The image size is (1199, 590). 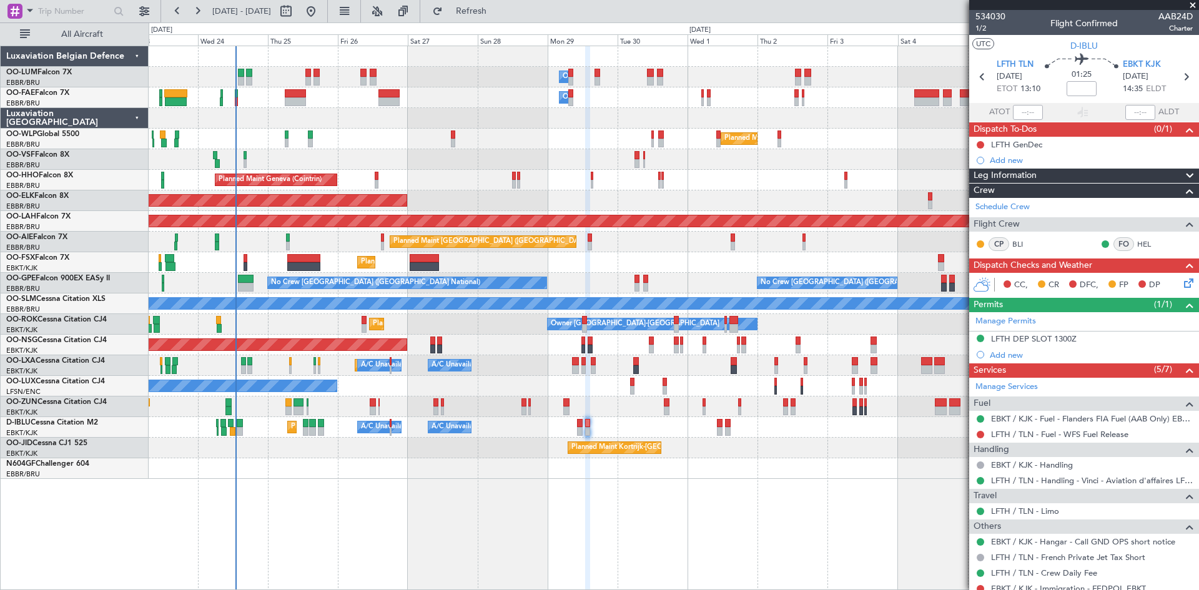 What do you see at coordinates (74, 11) in the screenshot?
I see `input: Trip Number` at bounding box center [74, 11].